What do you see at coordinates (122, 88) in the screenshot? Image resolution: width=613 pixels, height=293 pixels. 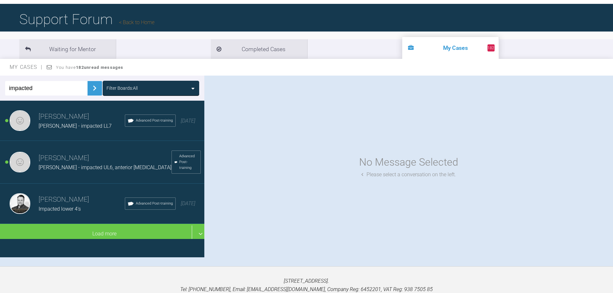 I see `div: Filter Boards: All` at bounding box center [122, 88].